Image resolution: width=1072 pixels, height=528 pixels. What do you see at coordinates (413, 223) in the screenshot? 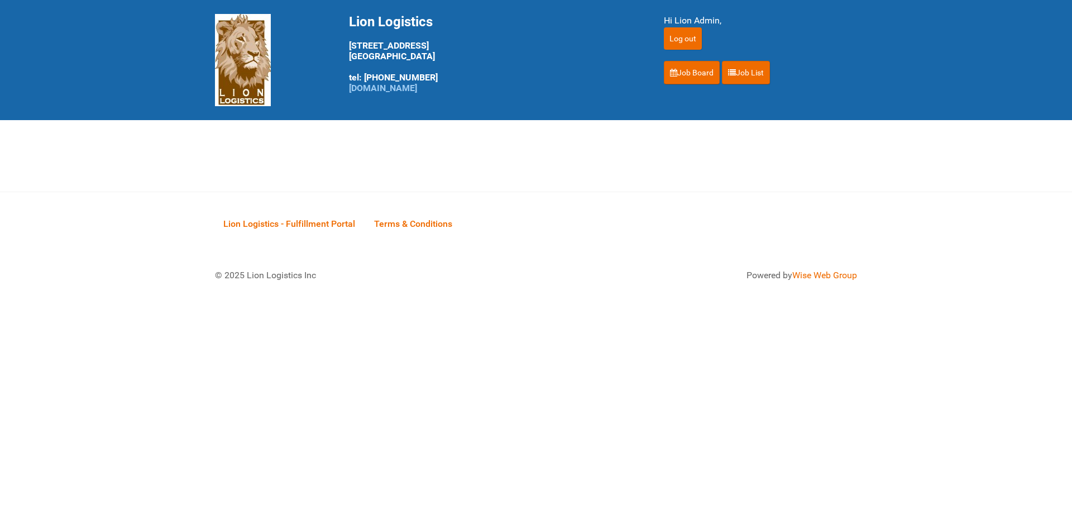
I see `span: Terms & Conditions` at bounding box center [413, 223].